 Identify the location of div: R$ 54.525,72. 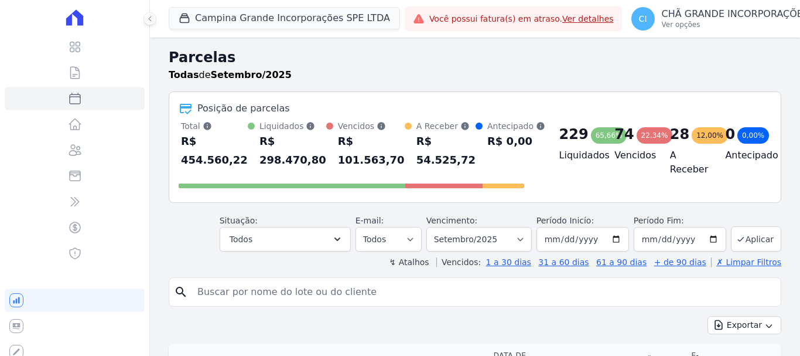
(446, 151).